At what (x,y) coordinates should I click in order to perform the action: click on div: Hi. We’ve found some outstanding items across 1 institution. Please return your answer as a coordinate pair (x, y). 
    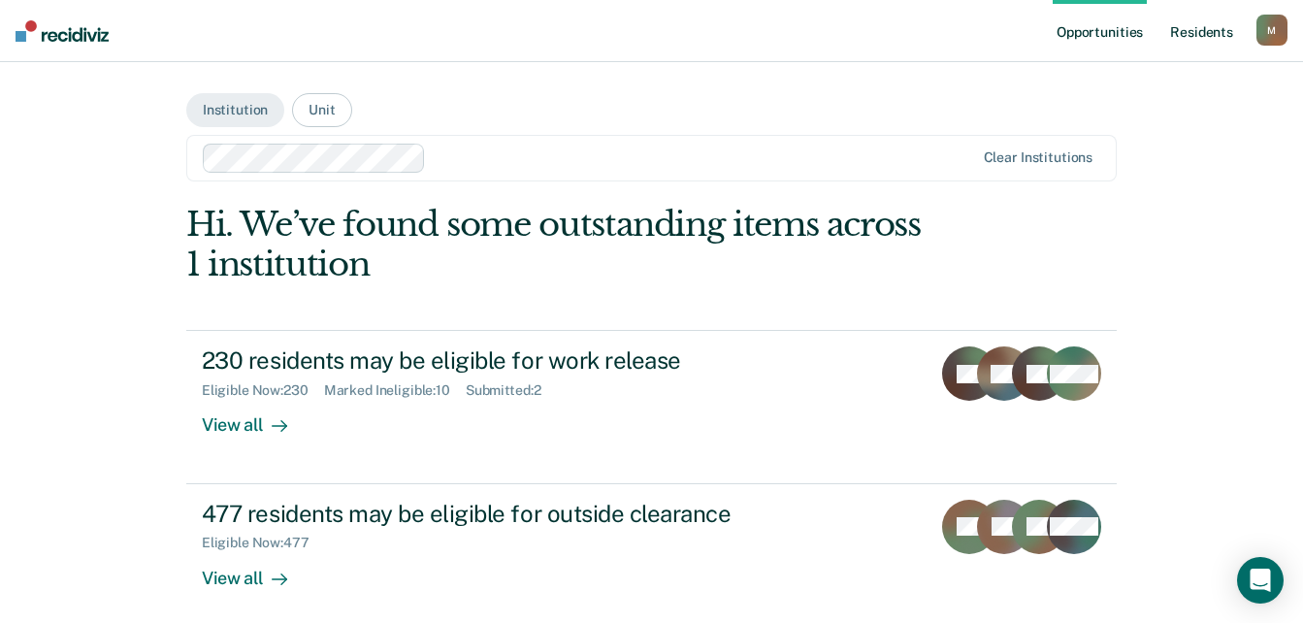
    Looking at the image, I should click on (558, 245).